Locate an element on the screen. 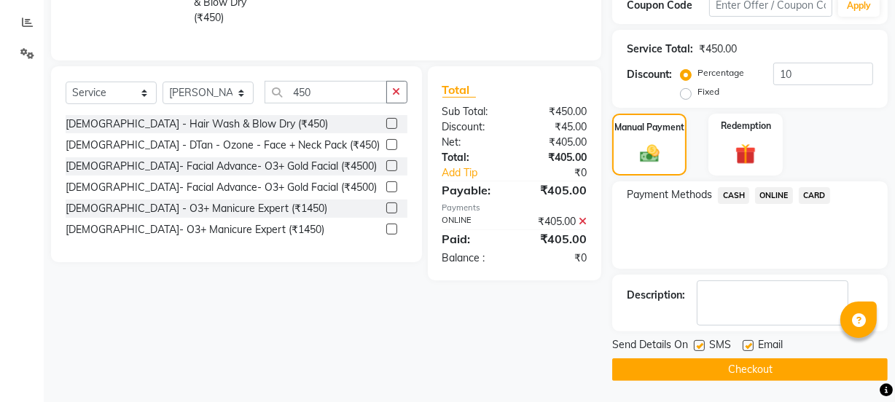 The width and height of the screenshot is (895, 402). input: Search or Scan is located at coordinates (326, 92).